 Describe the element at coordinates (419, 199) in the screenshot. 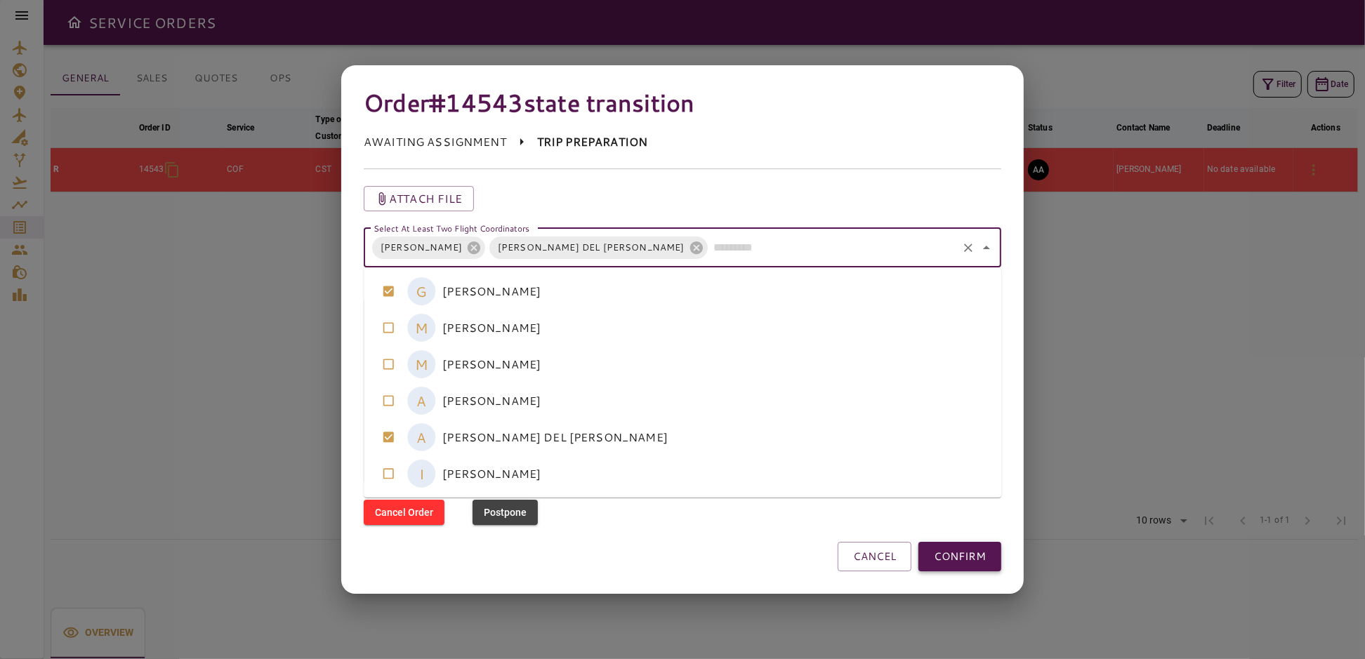

I see `button: Attach file` at that location.